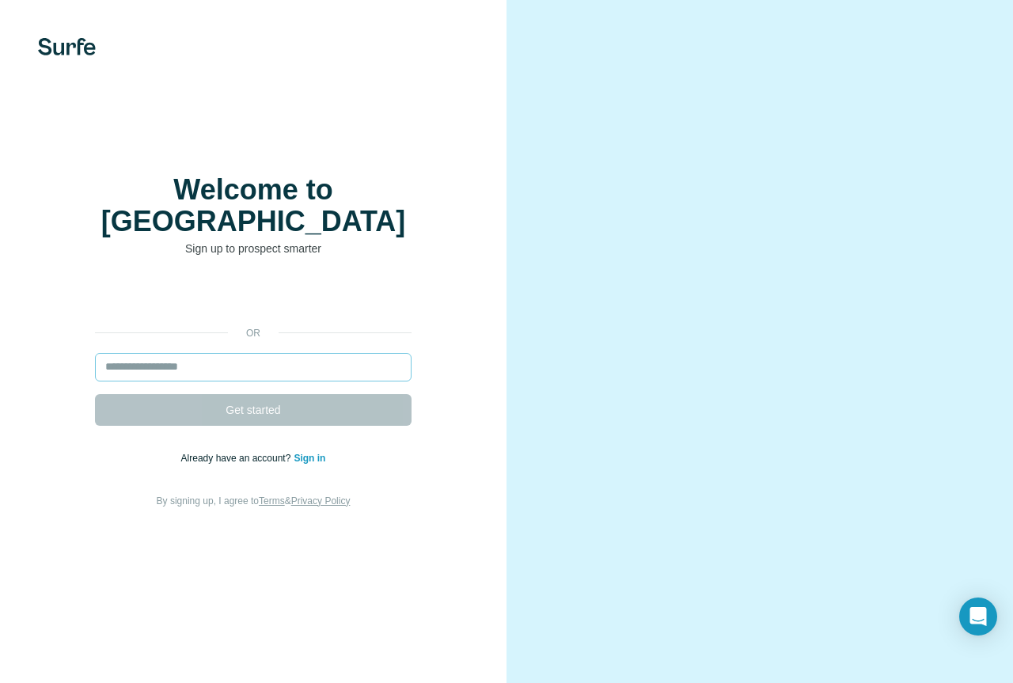  What do you see at coordinates (253, 333) in the screenshot?
I see `p: or` at bounding box center [253, 333].